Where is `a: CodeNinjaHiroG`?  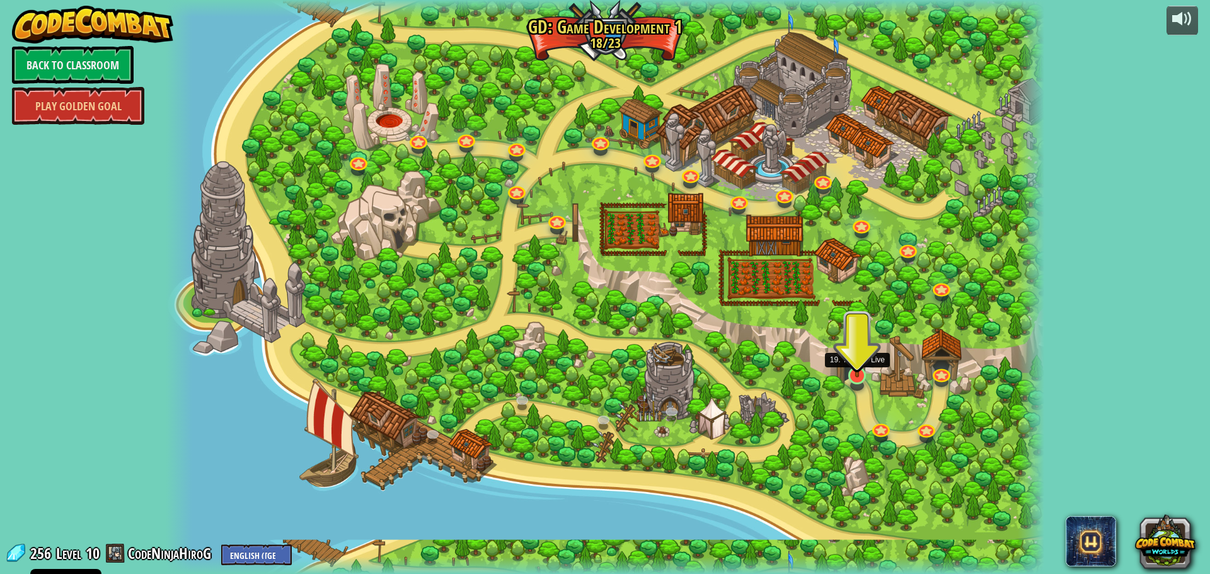
a: CodeNinjaHiroG is located at coordinates (171, 553).